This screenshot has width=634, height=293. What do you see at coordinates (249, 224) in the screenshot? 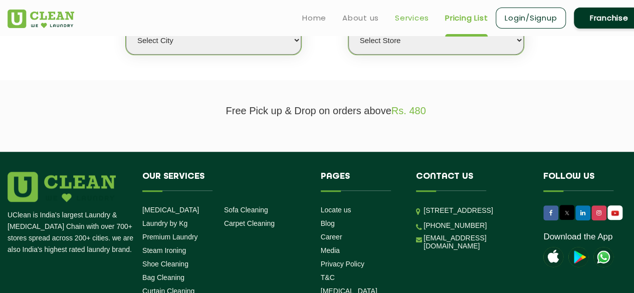
I see `a: Carpet Cleaning` at bounding box center [249, 224].